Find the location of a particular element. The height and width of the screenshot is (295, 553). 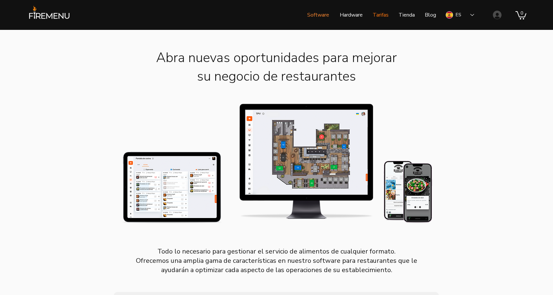

span: Ofrecemos una amplia gama de características en nuestro software para restaurantes que le ayudará... is located at coordinates (276, 266).